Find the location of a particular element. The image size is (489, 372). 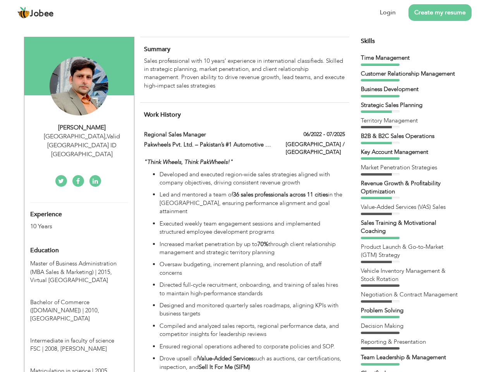

strong: Value-Added Services is located at coordinates (226, 358).